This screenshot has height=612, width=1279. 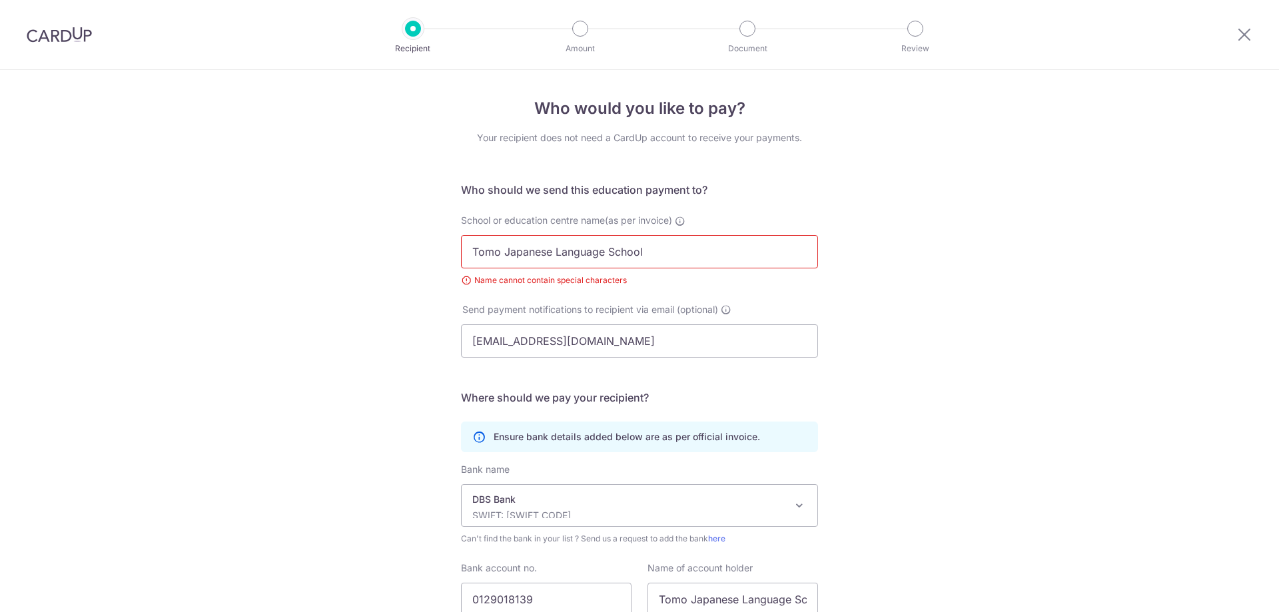 I want to click on p: Recipient, so click(x=413, y=49).